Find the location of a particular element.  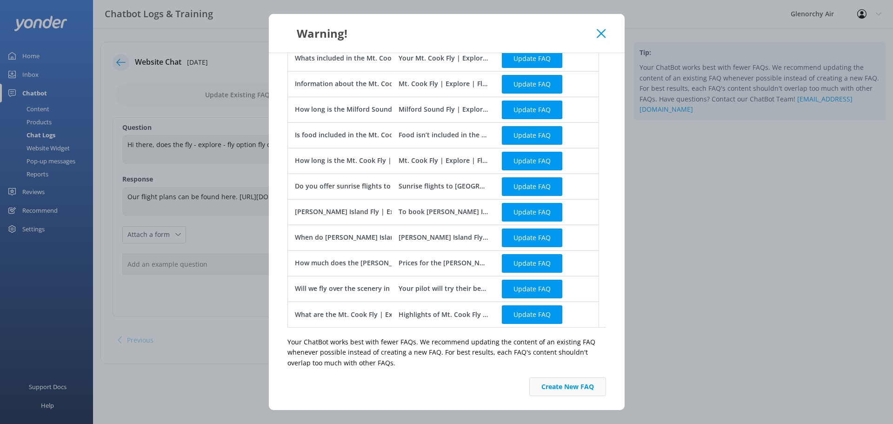

div: Is food included in the Mt. Cook Fly | Glacier Explorers | Fly is located at coordinates (390, 135).